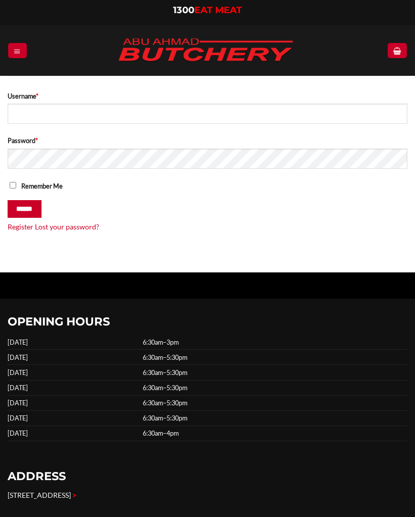 The width and height of the screenshot is (415, 517). Describe the element at coordinates (396, 50) in the screenshot. I see `a: View cart` at that location.